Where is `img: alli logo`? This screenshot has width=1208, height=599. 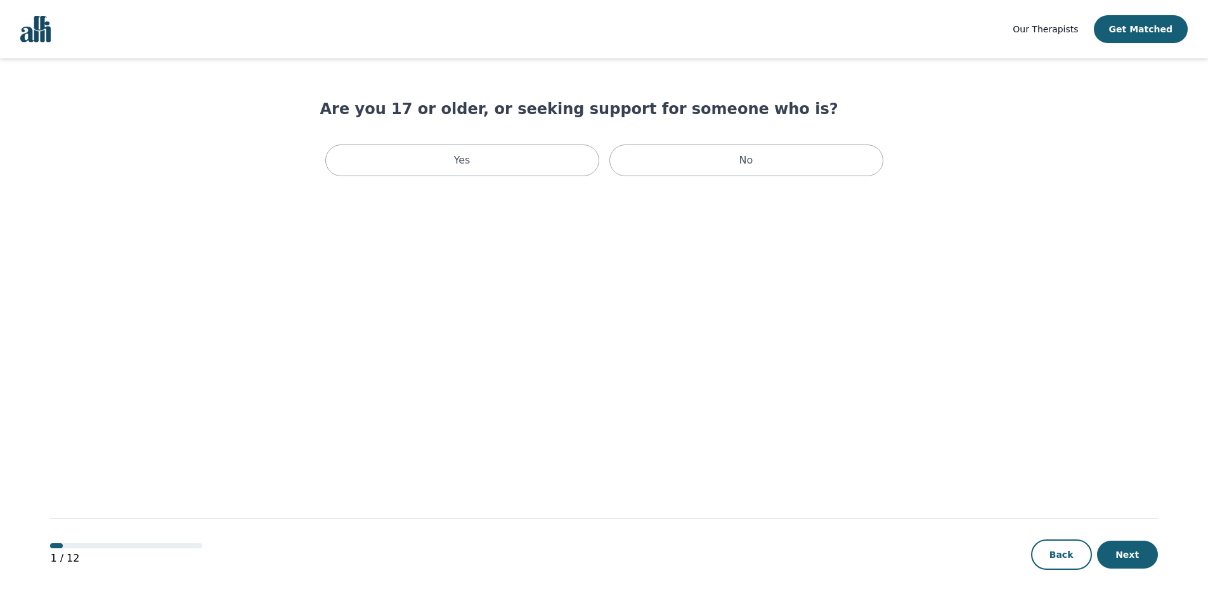
img: alli logo is located at coordinates (36, 29).